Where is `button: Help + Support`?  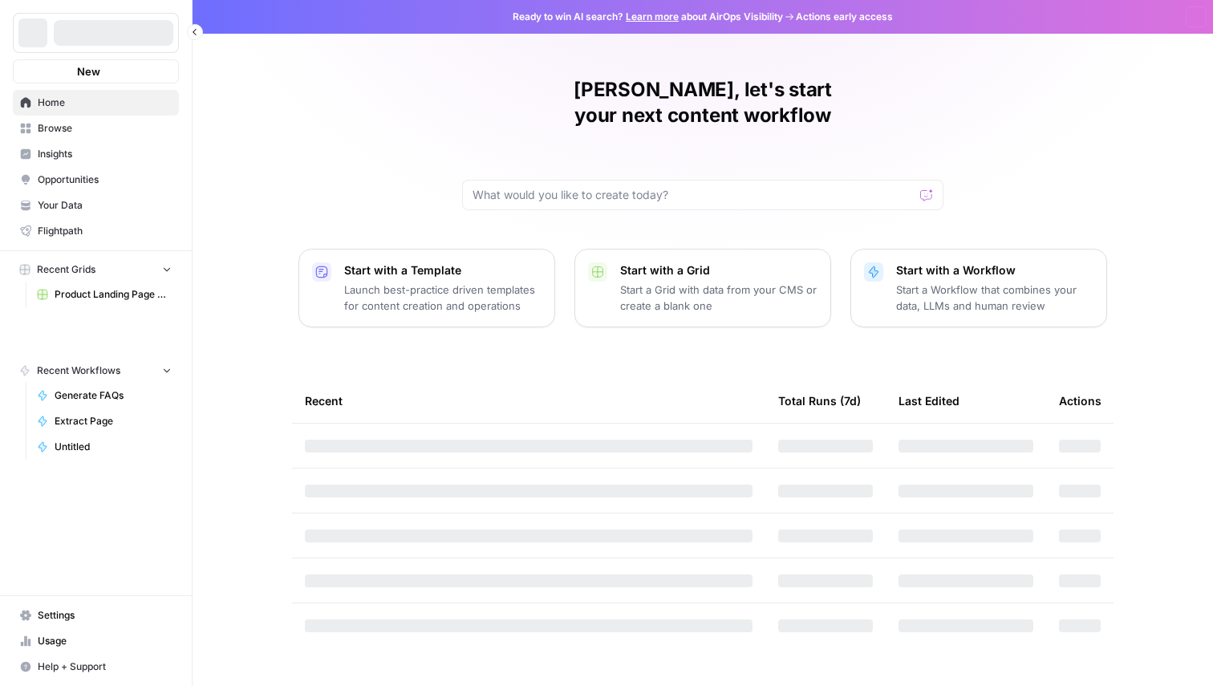 button: Help + Support is located at coordinates (95, 666).